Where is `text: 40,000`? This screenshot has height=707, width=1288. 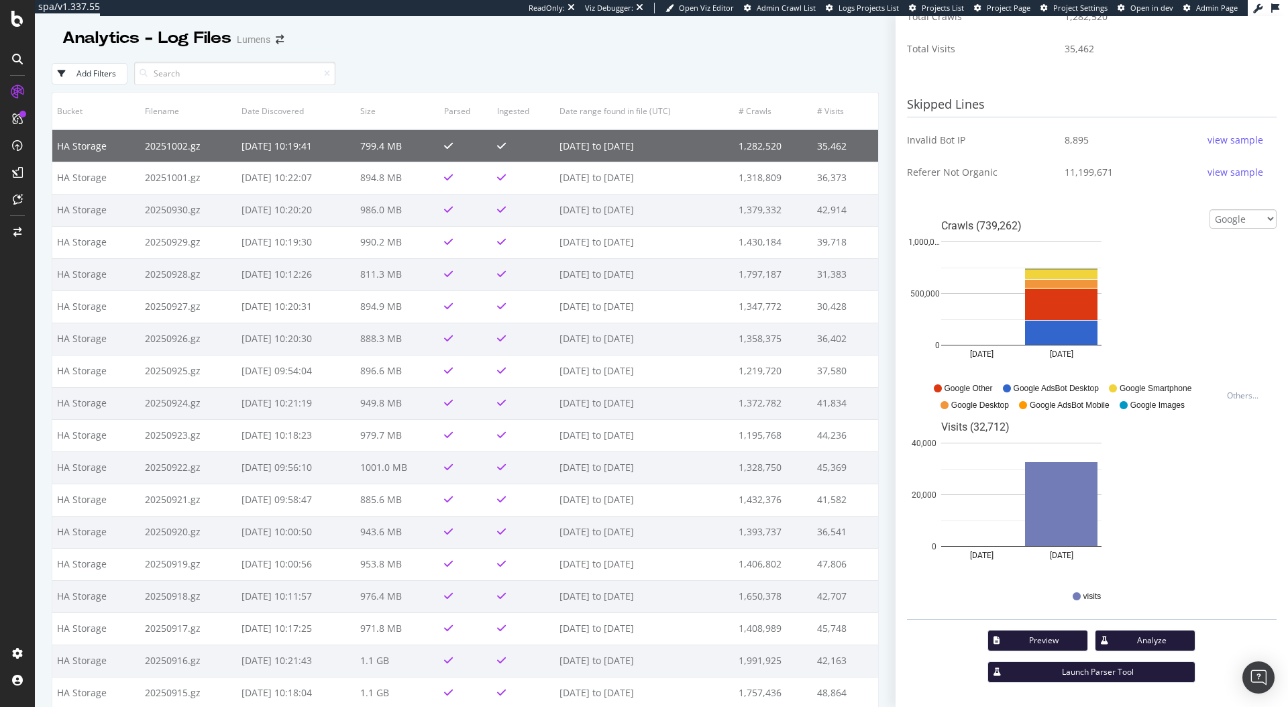 text: 40,000 is located at coordinates (923, 443).